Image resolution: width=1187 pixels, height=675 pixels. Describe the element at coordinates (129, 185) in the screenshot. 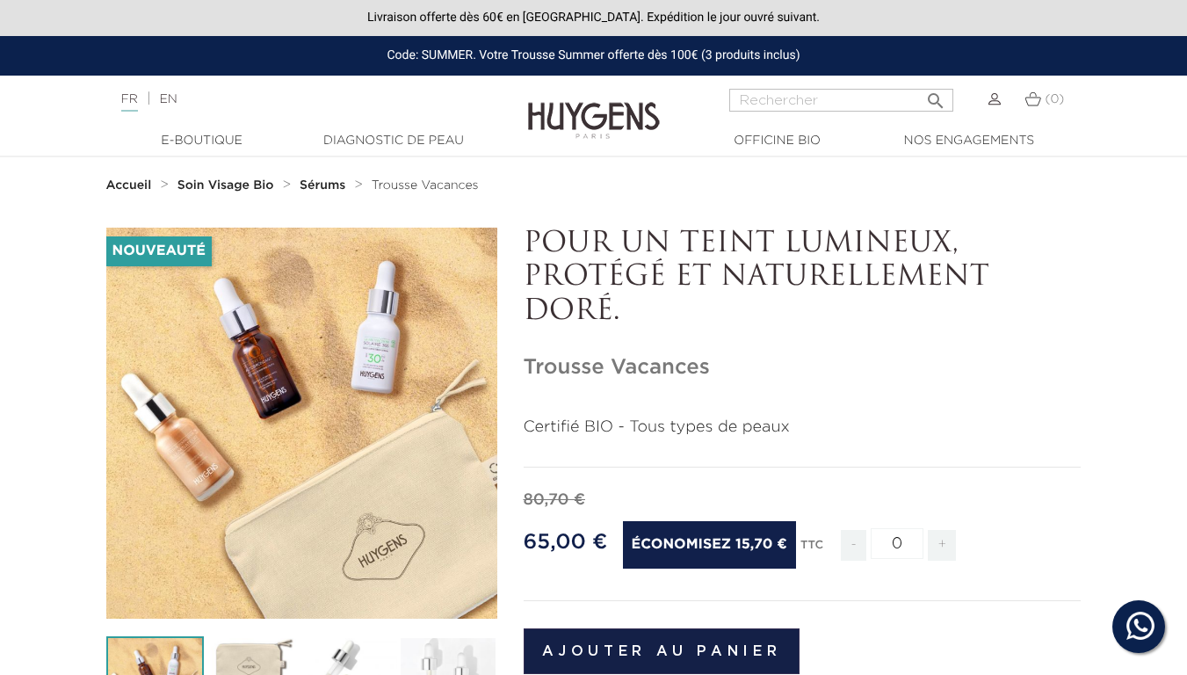

I see `strong: Accueil` at that location.